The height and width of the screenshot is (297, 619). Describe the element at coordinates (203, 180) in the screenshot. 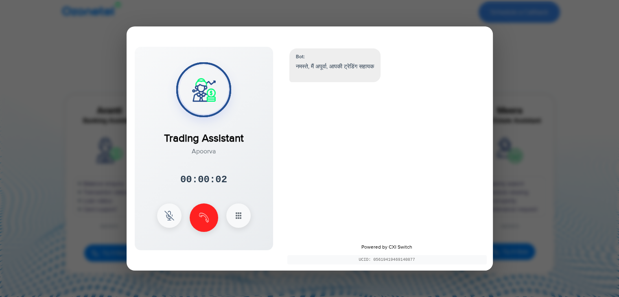

I see `div: 00:00:02` at that location.